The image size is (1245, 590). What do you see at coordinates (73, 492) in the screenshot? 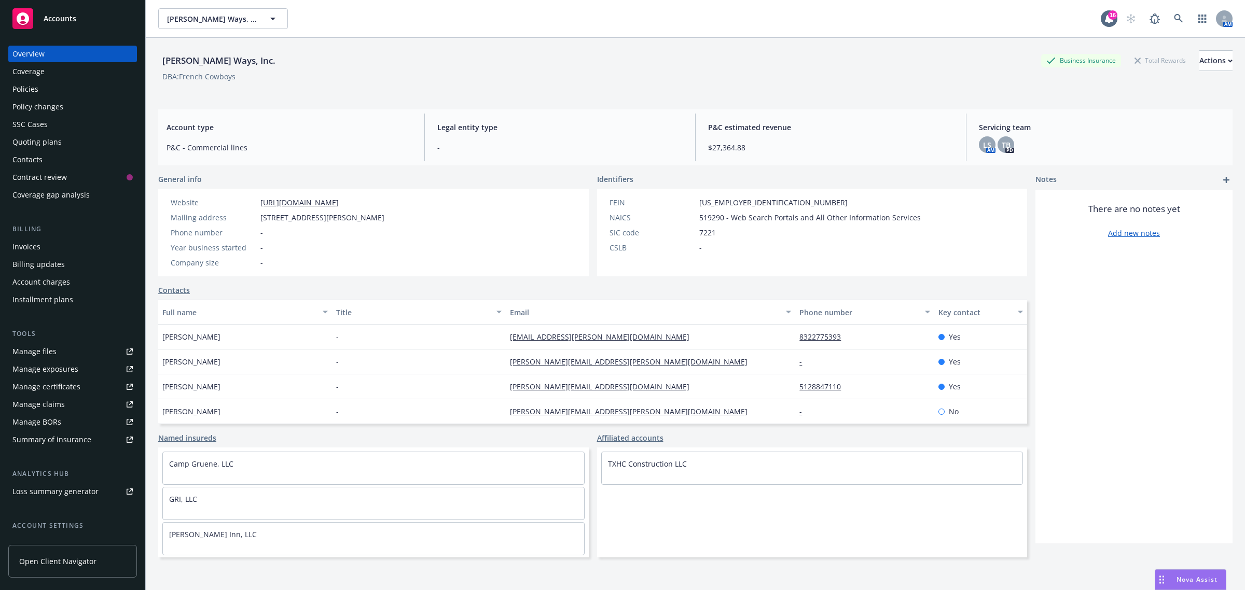
I see `a: Loss summary generator` at bounding box center [73, 492].